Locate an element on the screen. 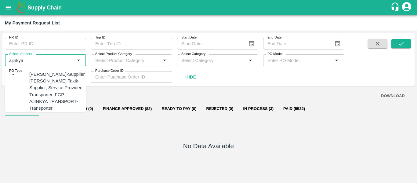  button: Finance Approved (82) is located at coordinates (127, 109).